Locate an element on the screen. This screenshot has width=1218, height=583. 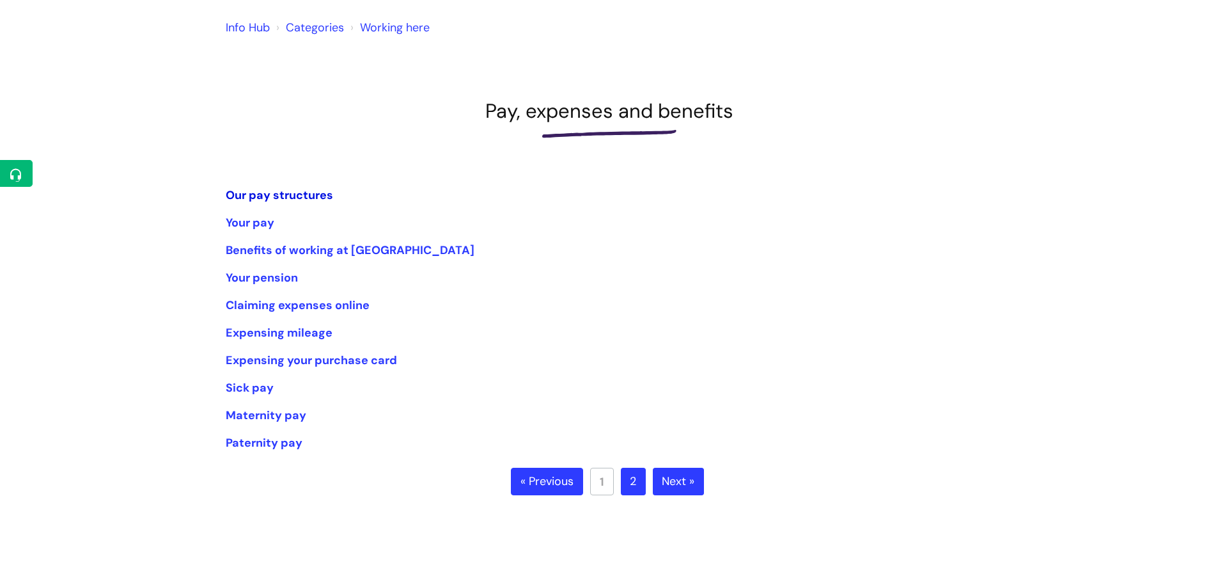
a: Categories is located at coordinates (315, 27).